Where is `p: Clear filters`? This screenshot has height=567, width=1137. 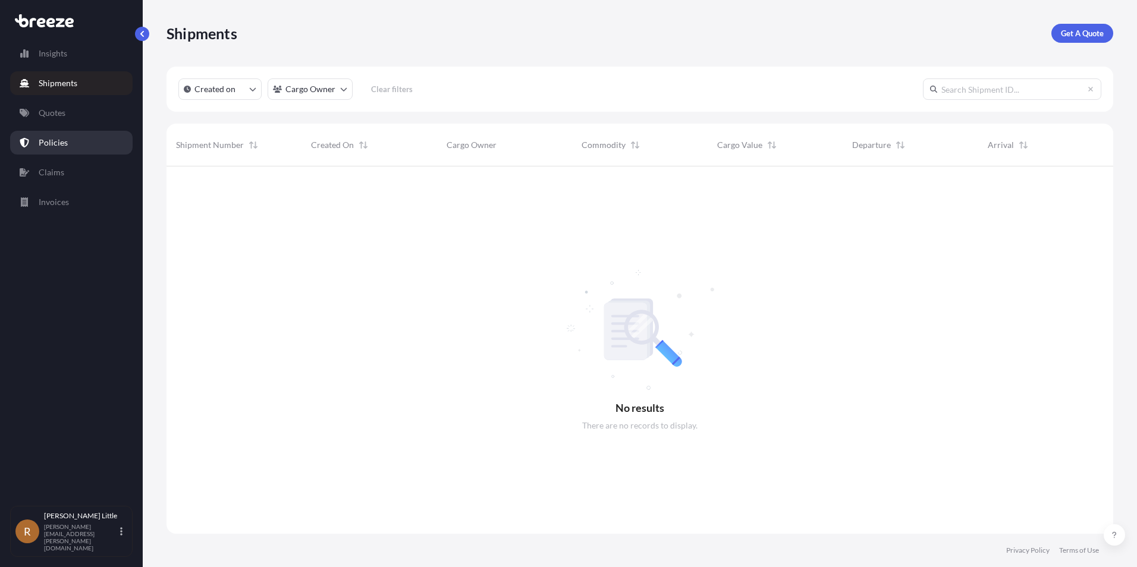
p: Clear filters is located at coordinates (392, 89).